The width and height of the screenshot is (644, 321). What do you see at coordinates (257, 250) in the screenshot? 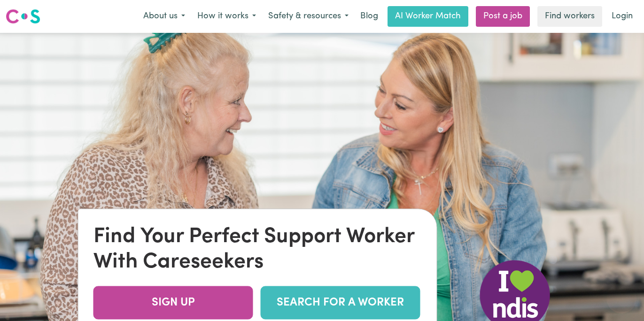
I see `div: Find Your Perfect Support Worker With Careseekers` at bounding box center [257, 250].